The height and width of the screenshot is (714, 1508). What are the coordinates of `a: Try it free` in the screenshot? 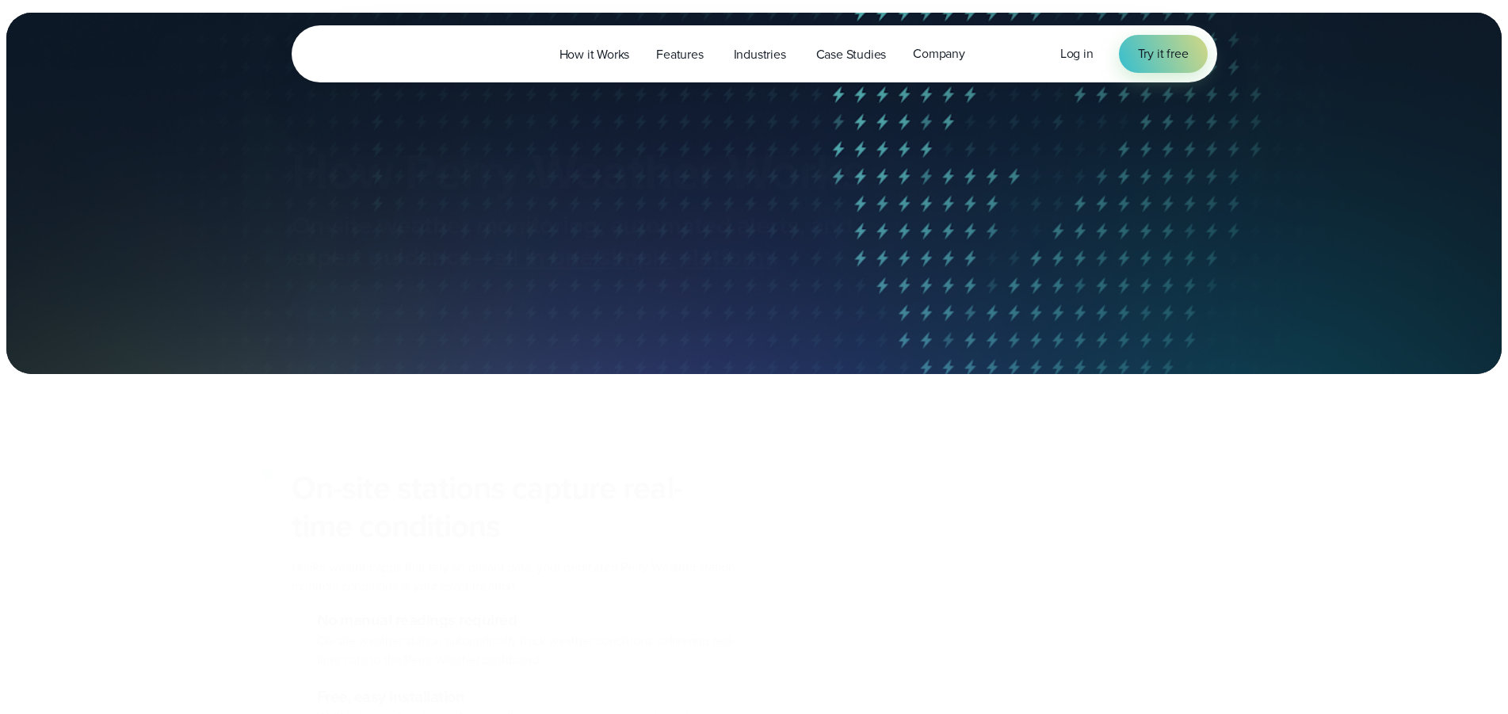 It's located at (1163, 54).